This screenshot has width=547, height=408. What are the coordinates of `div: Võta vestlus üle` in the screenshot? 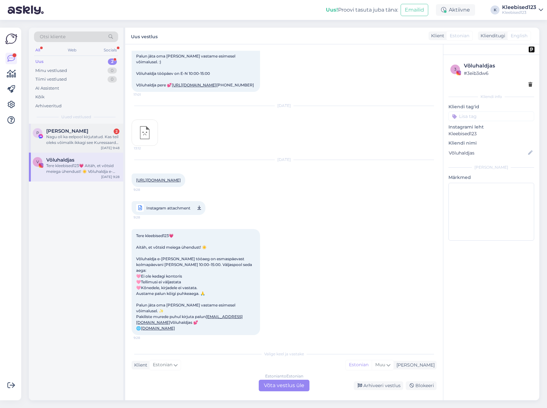 It's located at (284, 385).